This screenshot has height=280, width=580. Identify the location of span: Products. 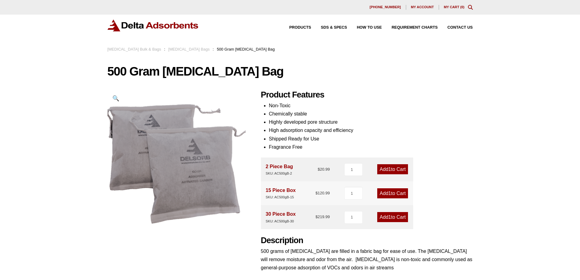
(300, 27).